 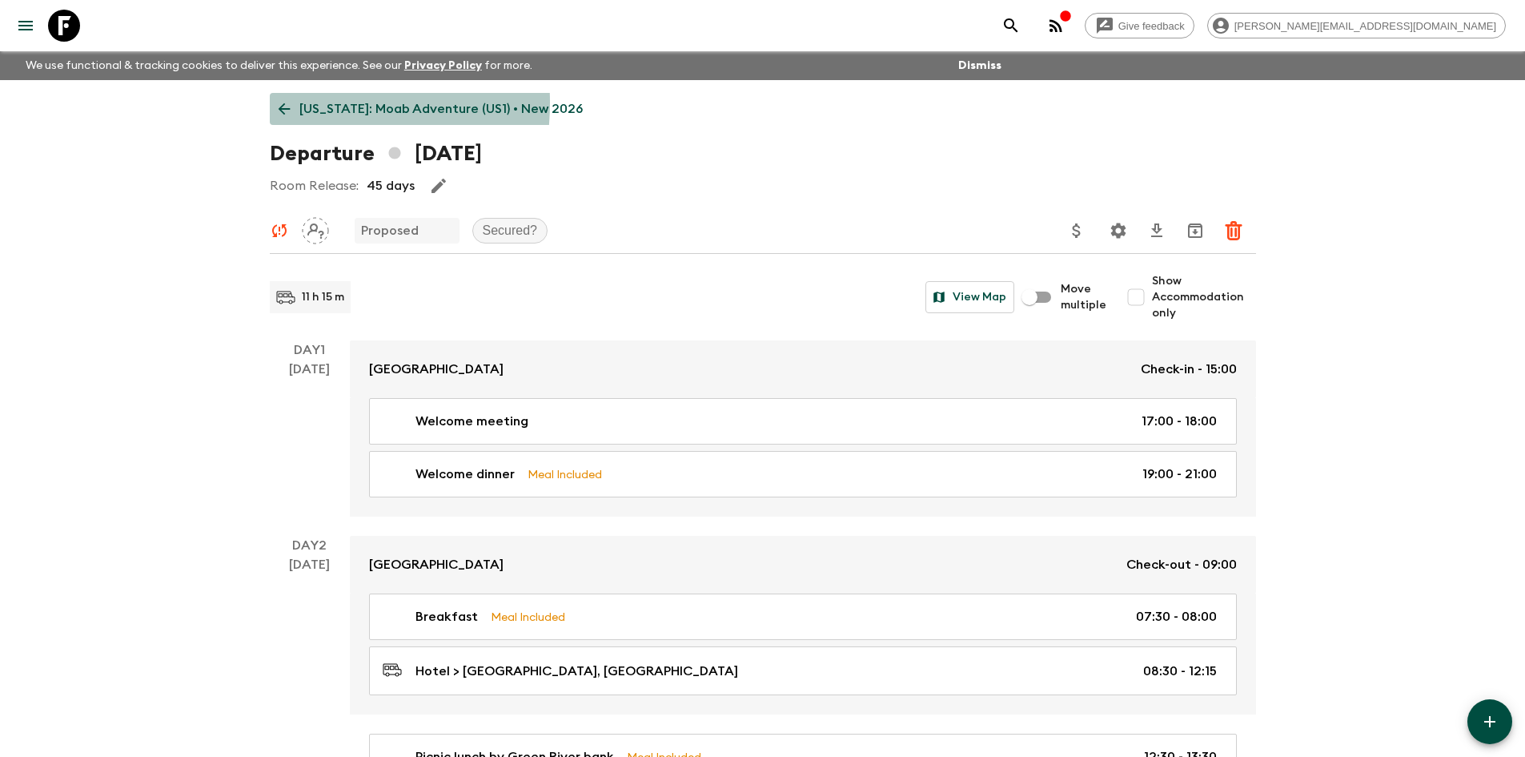 I want to click on a: Welcome meeting17:00 - 18:00, so click(x=803, y=421).